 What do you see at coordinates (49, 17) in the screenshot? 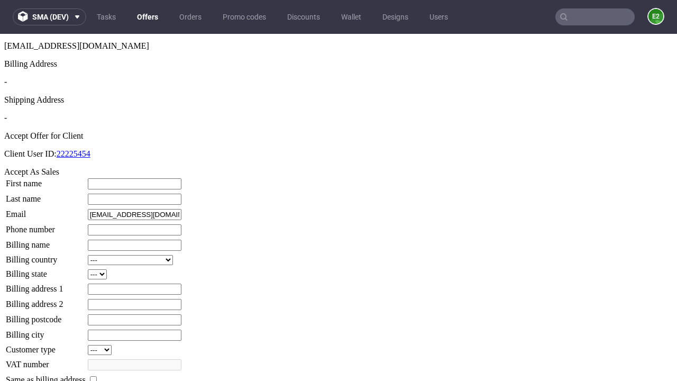
I see `button: sma (dev)` at bounding box center [49, 17].